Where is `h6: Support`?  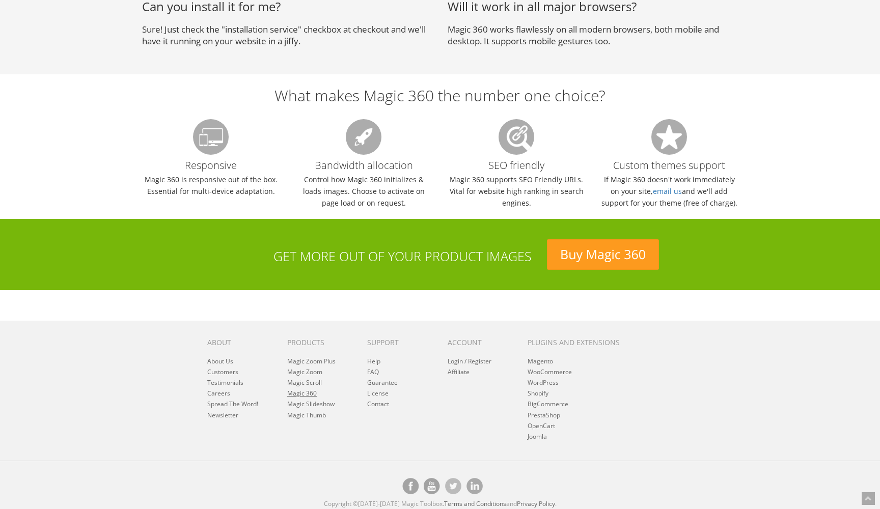
h6: Support is located at coordinates (399, 342).